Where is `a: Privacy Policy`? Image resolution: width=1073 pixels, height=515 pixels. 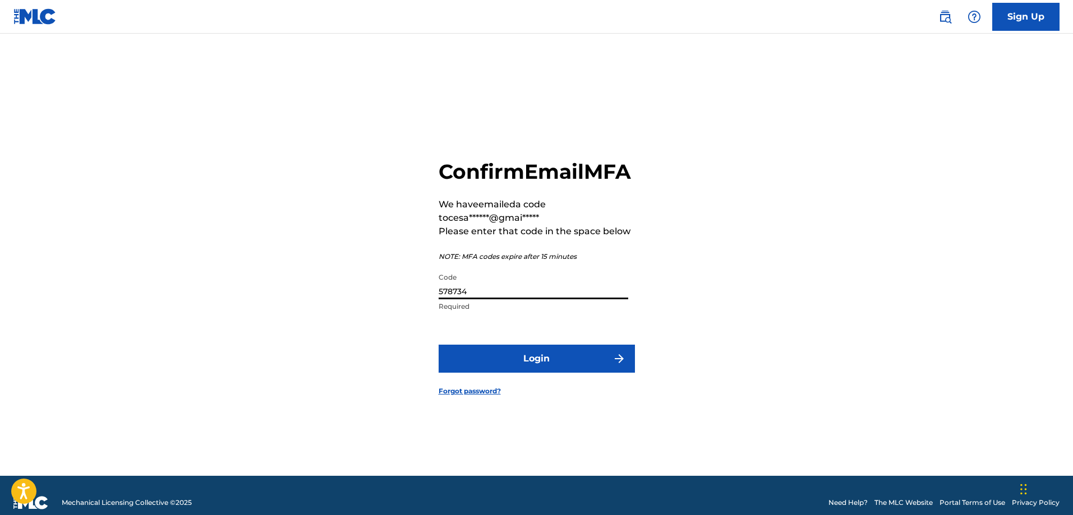
a: Privacy Policy is located at coordinates (1035, 503).